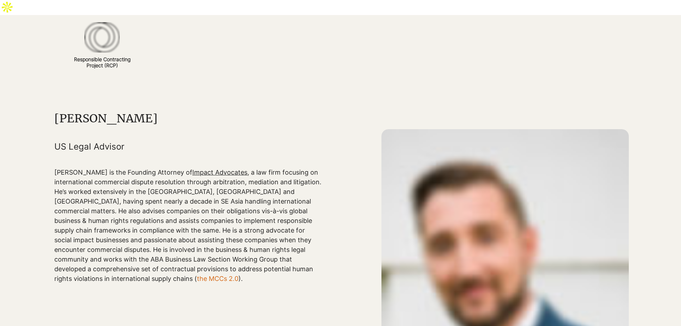 The width and height of the screenshot is (681, 326). Describe the element at coordinates (102, 62) in the screenshot. I see `a: Responsible ContractingProject (RCP)` at that location.